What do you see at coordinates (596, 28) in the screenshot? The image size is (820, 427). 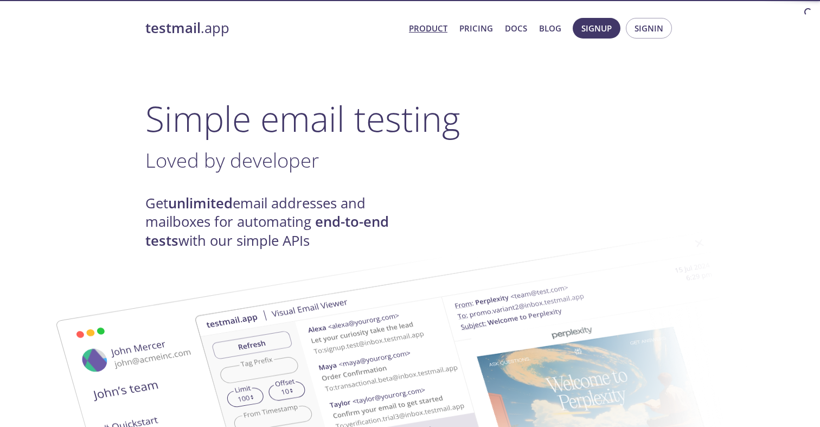 I see `button: Signup` at bounding box center [596, 28].